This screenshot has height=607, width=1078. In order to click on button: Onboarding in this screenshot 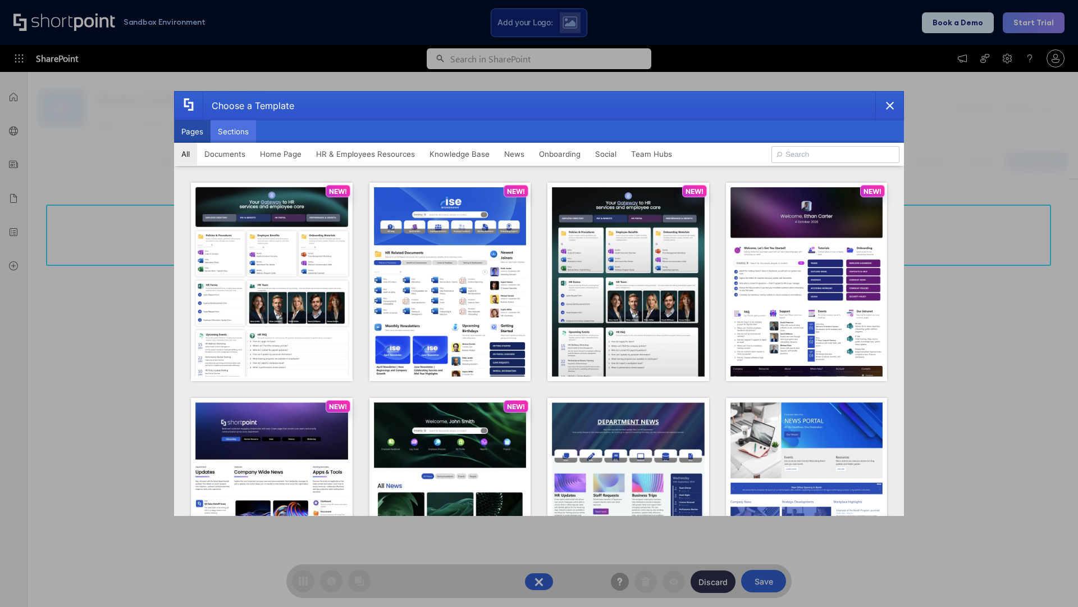, I will do `click(560, 154)`.